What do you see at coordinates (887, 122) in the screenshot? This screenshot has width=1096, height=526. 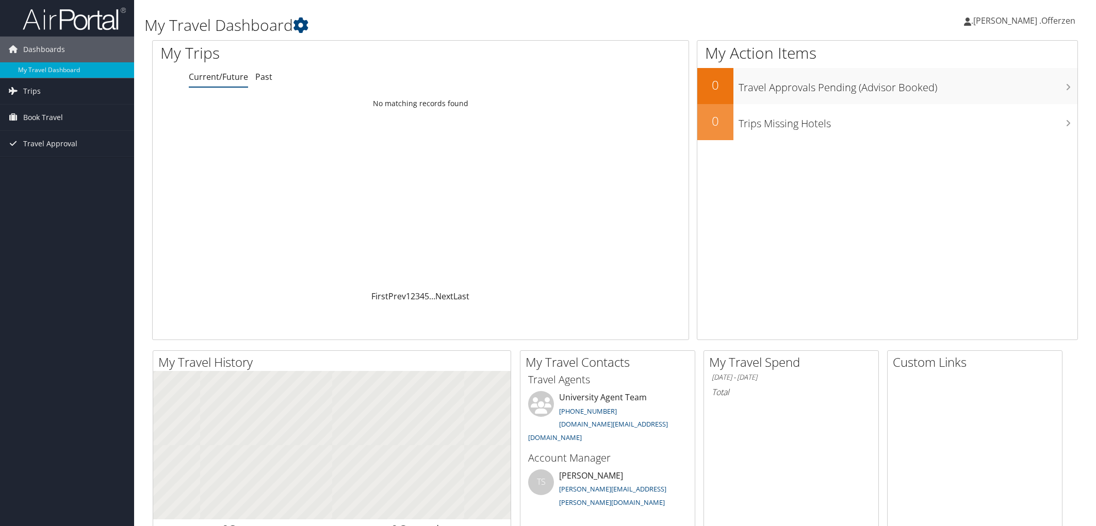 I see `a: 0Trips Missing Hotels` at bounding box center [887, 122].